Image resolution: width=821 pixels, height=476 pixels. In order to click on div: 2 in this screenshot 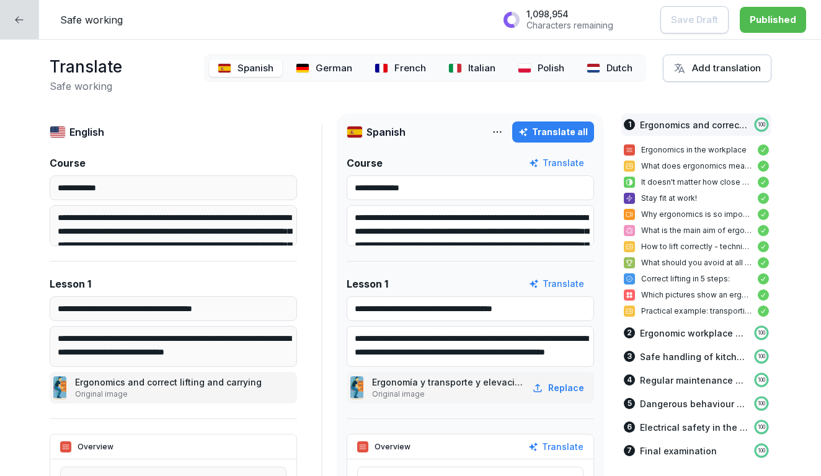, I will do `click(630, 333)`.